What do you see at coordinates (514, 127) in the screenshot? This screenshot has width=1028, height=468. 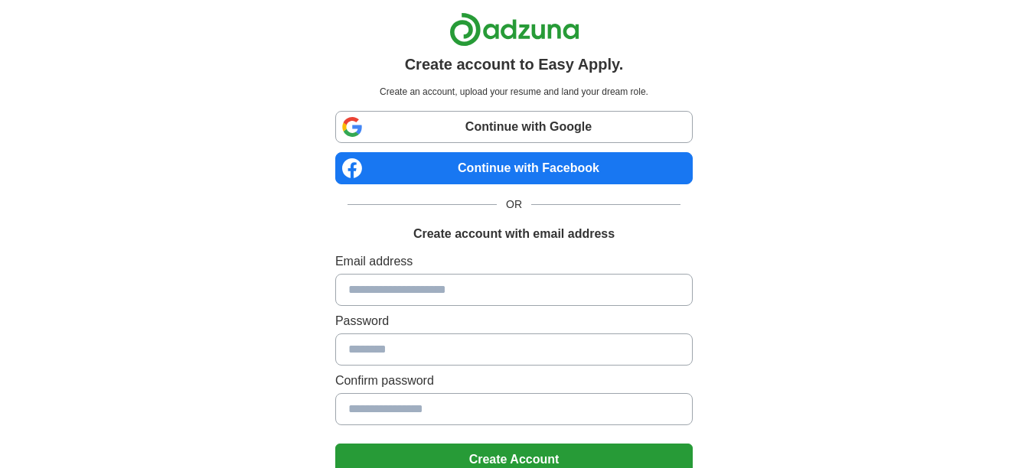 I see `a: Continue with Google` at bounding box center [514, 127].